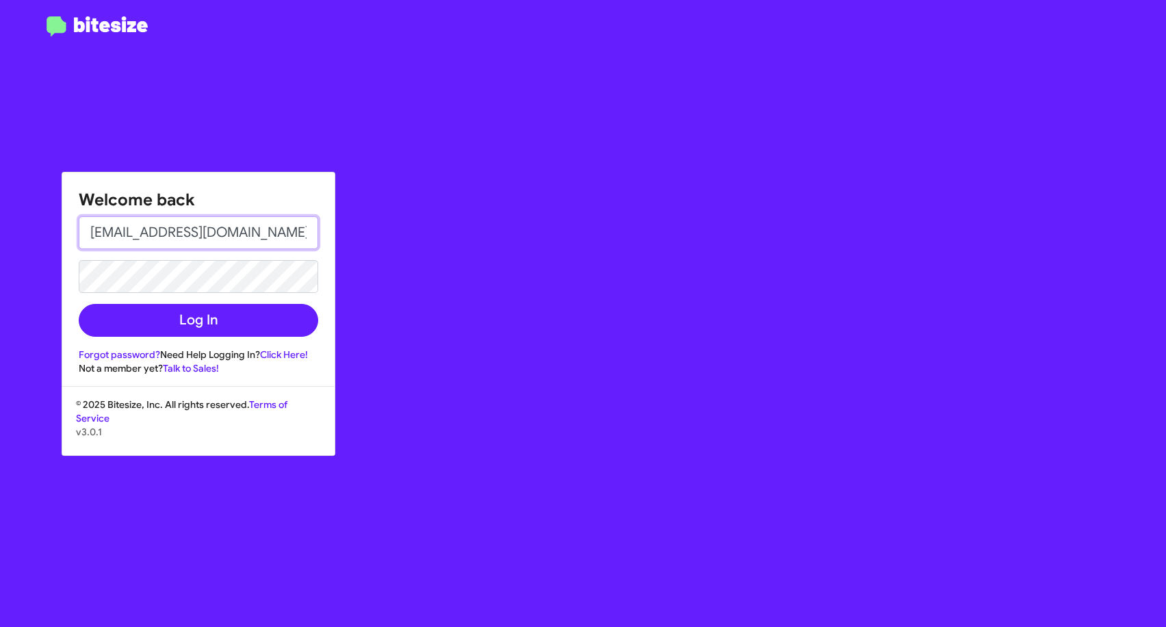 The height and width of the screenshot is (627, 1166). Describe the element at coordinates (198, 432) in the screenshot. I see `p: v3.0.1` at that location.